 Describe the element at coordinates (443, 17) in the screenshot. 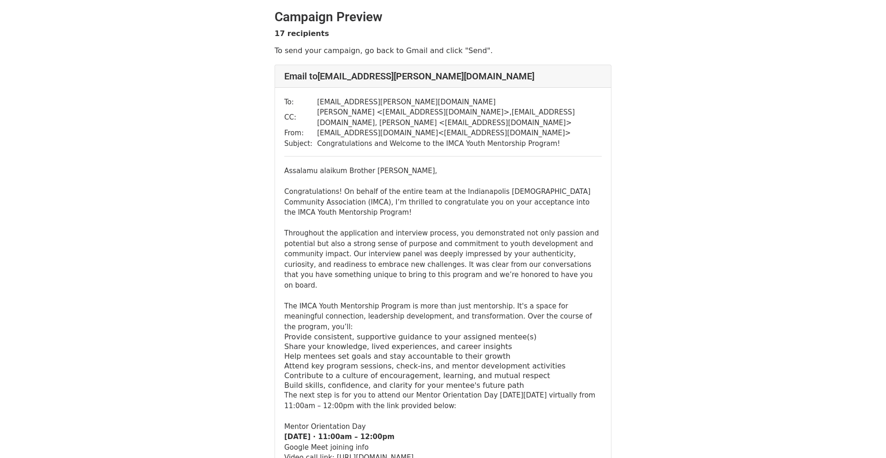

I see `h2: Campaign Preview` at that location.